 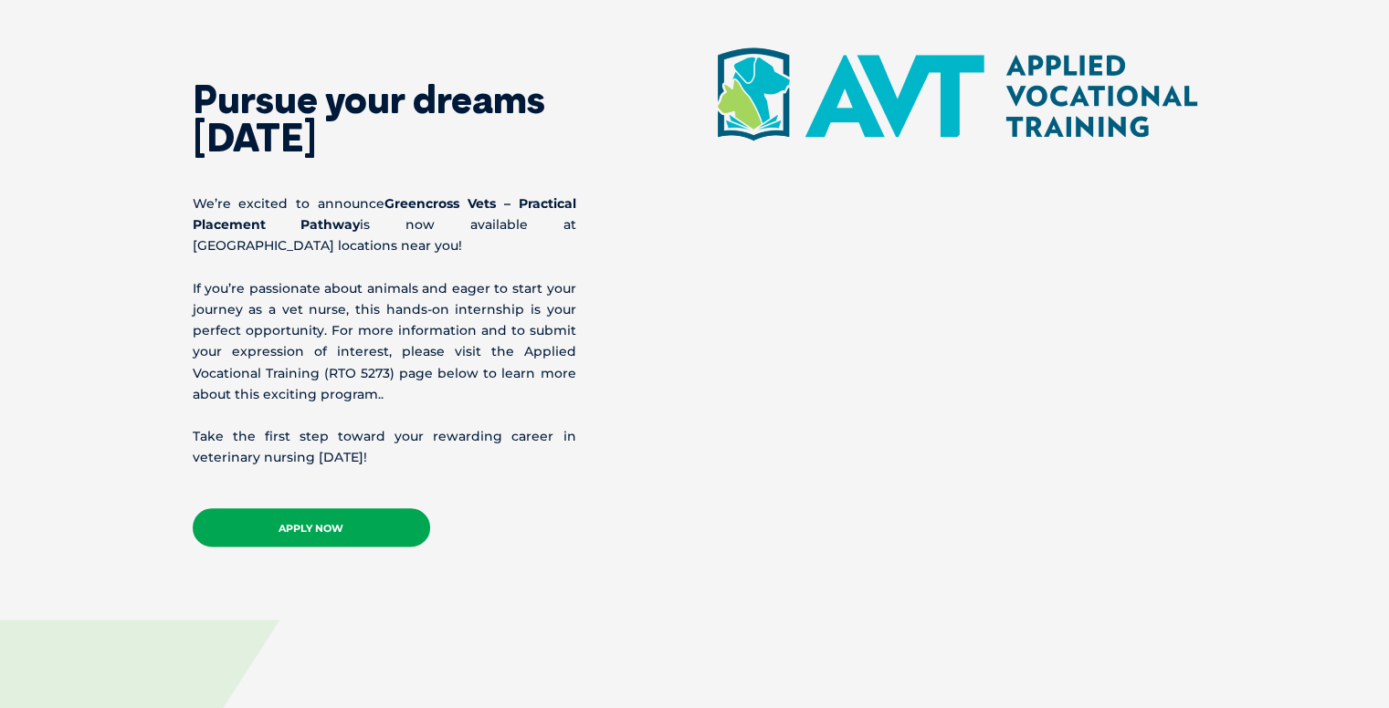 What do you see at coordinates (311, 528) in the screenshot?
I see `a: APPLY NOW` at bounding box center [311, 528].